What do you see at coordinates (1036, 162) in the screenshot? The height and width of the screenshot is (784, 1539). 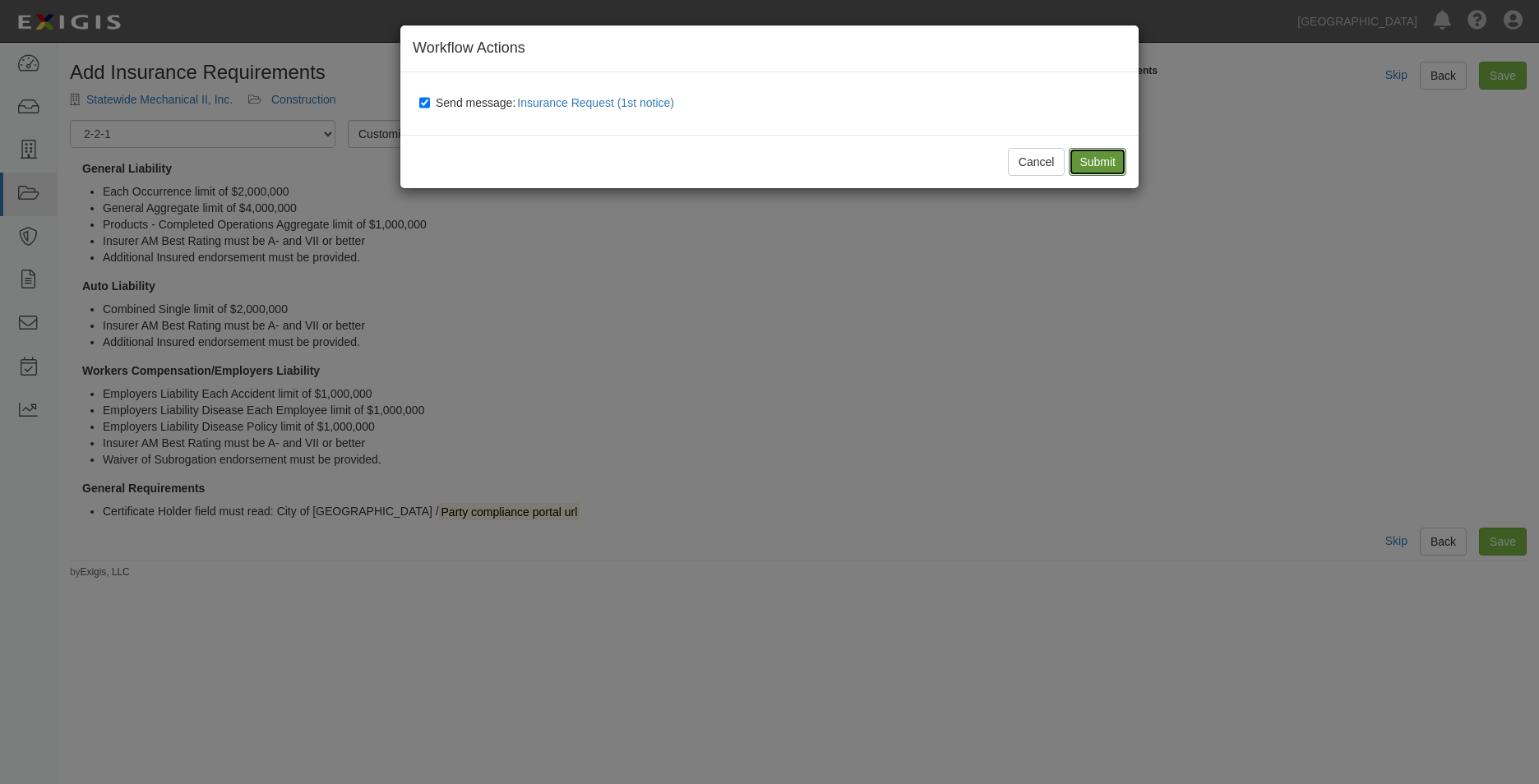 I see `button: Cancel` at bounding box center [1036, 162].